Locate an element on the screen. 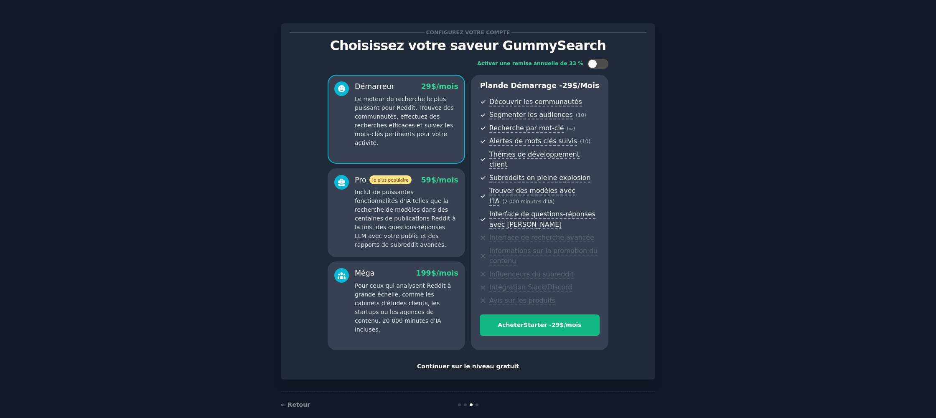 Image resolution: width=936 pixels, height=418 pixels. font: 2 000 minutes d'IA is located at coordinates (529, 202).